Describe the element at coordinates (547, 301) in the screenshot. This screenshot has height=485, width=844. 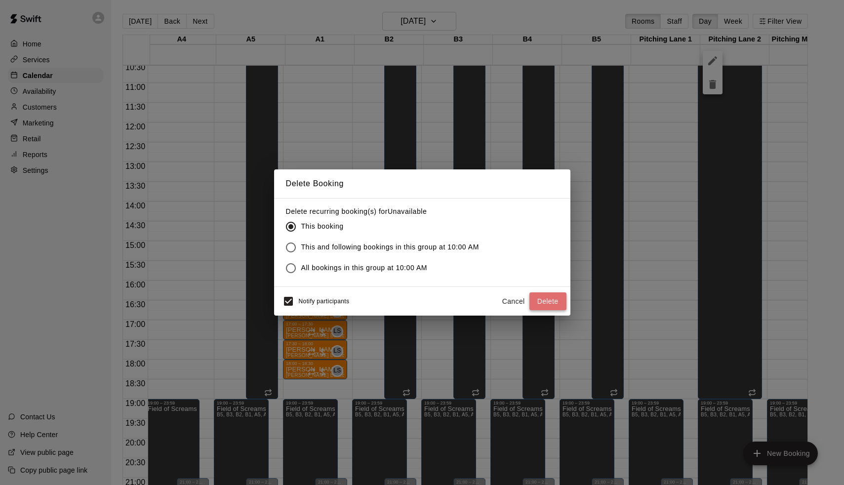
I see `button: Delete` at that location.